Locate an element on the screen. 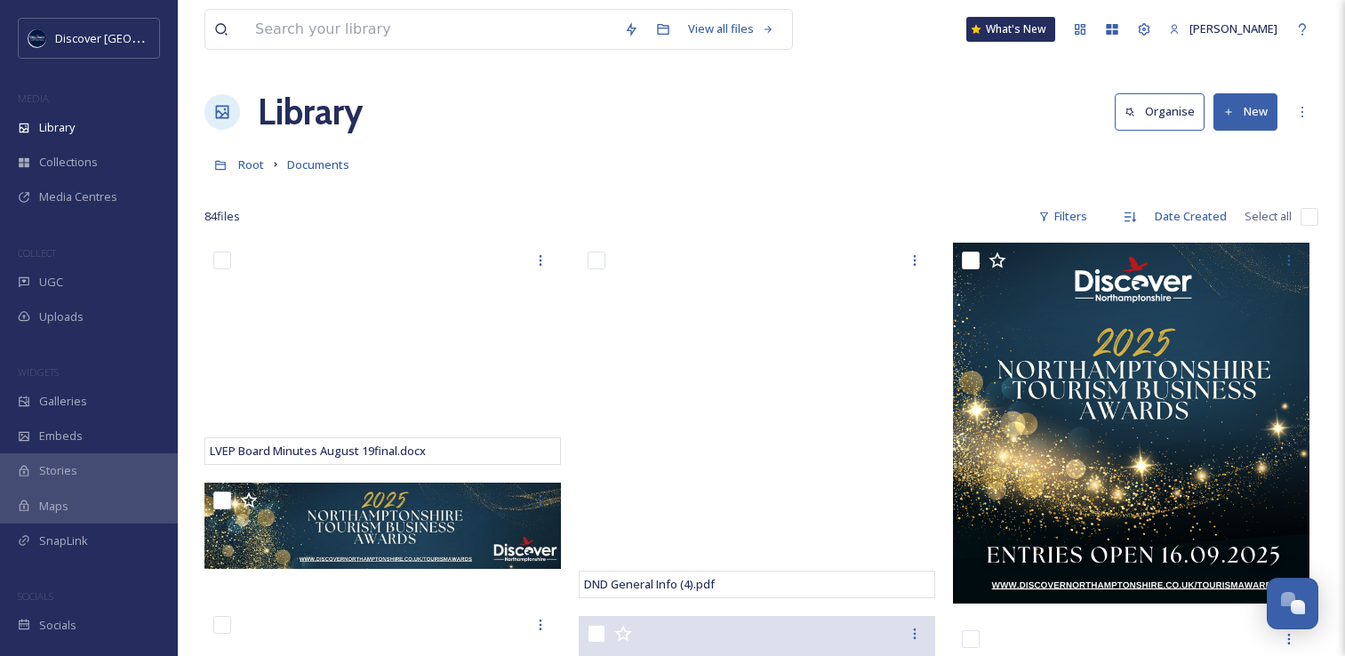  span: DND General Info (4).pdf is located at coordinates (649, 584).